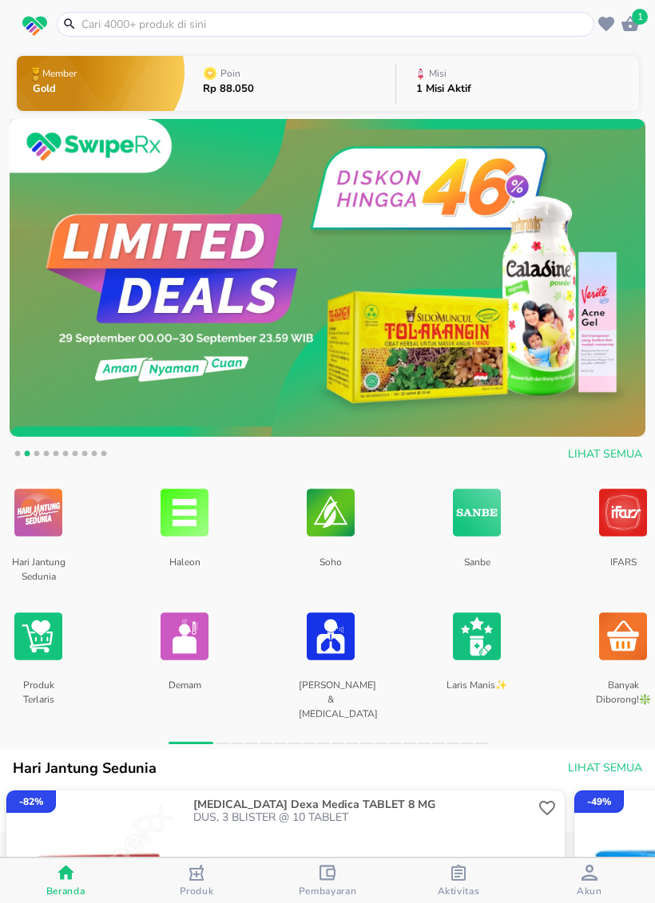  I want to click on p: Rp 88.050, so click(228, 89).